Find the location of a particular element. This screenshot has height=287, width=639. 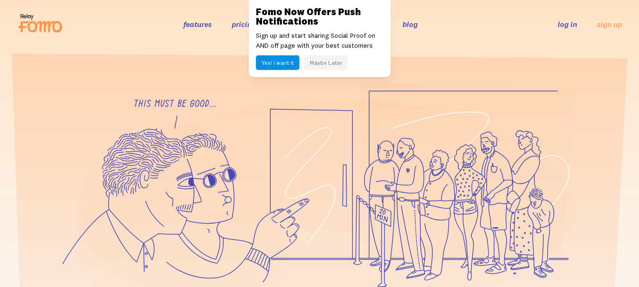

button: Yes! I want it is located at coordinates (278, 62).